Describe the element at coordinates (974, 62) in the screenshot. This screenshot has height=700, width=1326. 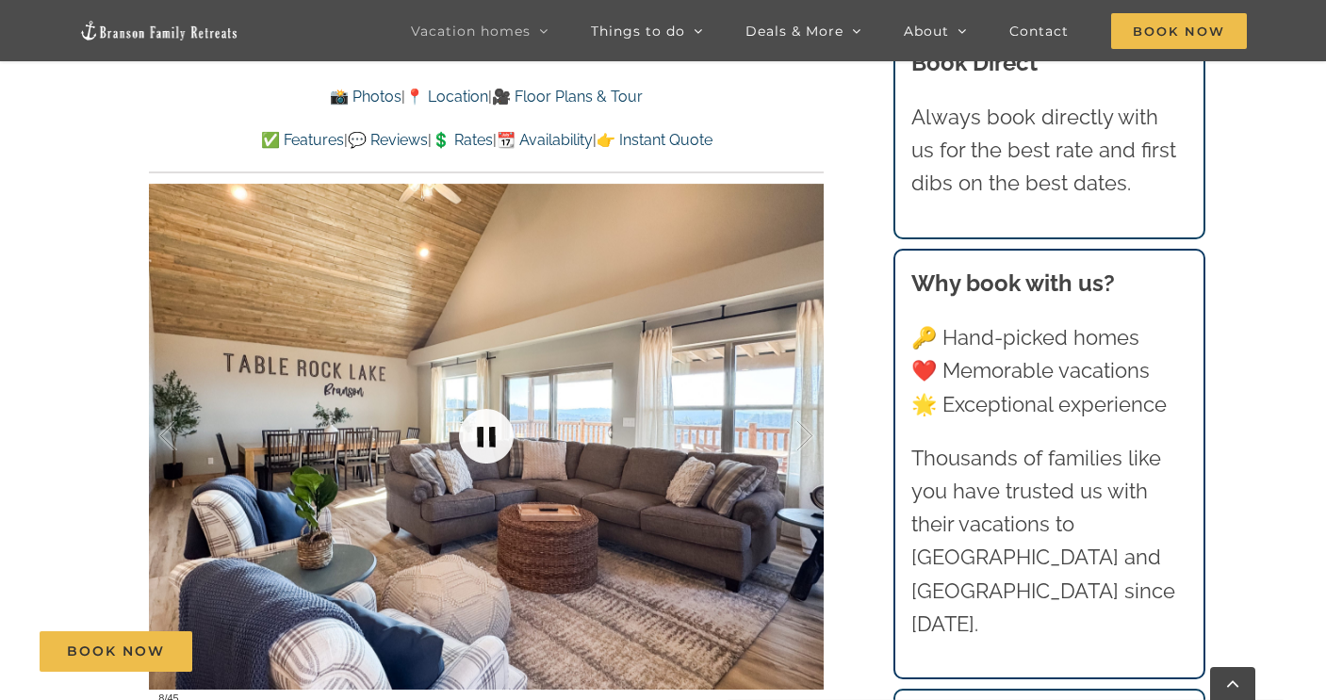
I see `b: Book Direct` at that location.